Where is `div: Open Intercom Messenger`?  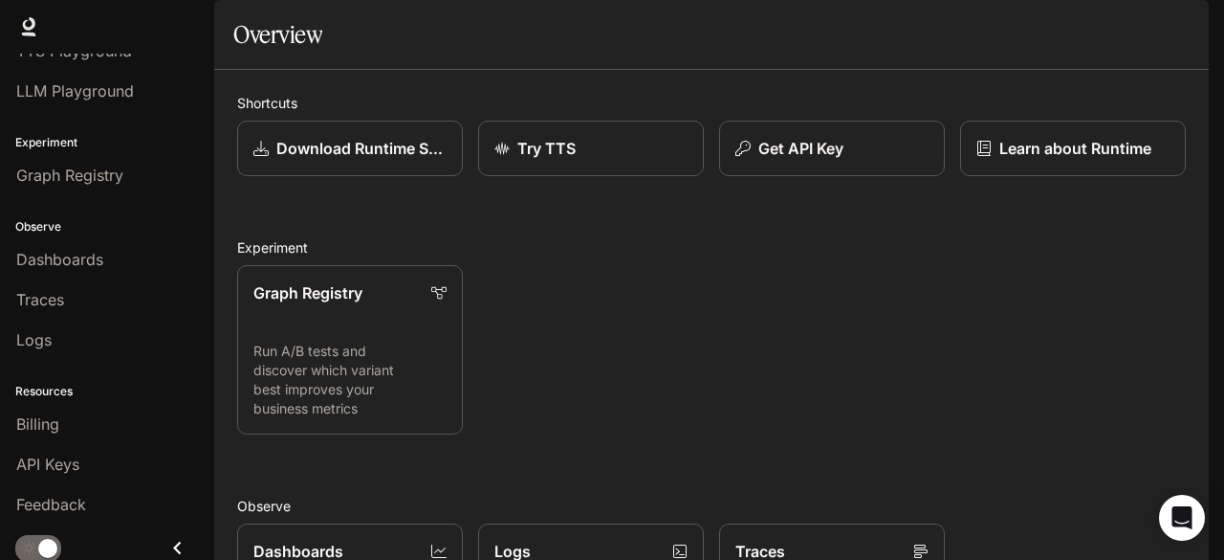 div: Open Intercom Messenger is located at coordinates (1182, 517).